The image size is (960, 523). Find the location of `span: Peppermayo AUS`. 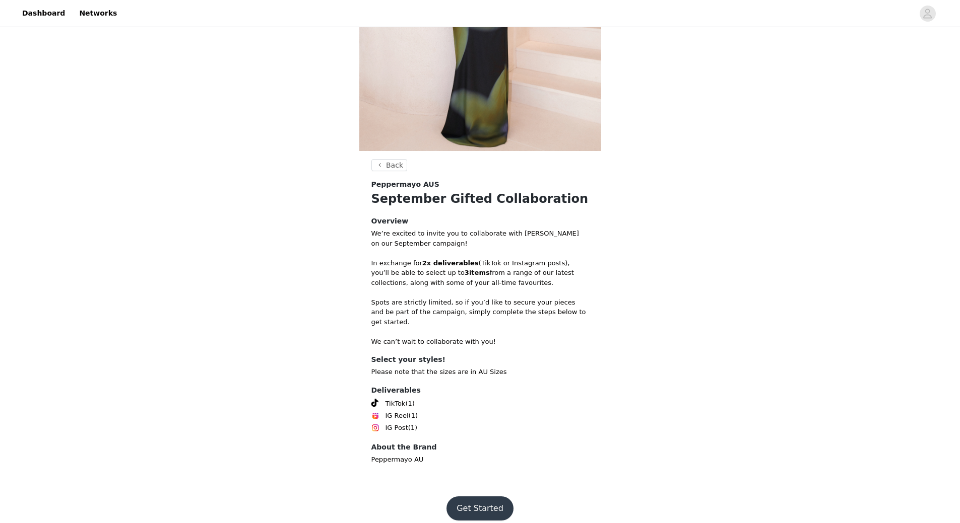

span: Peppermayo AUS is located at coordinates (405, 184).